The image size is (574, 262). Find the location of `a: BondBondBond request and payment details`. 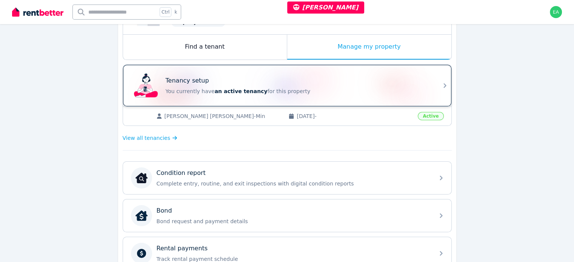

a: BondBondBond request and payment details is located at coordinates (287, 216).